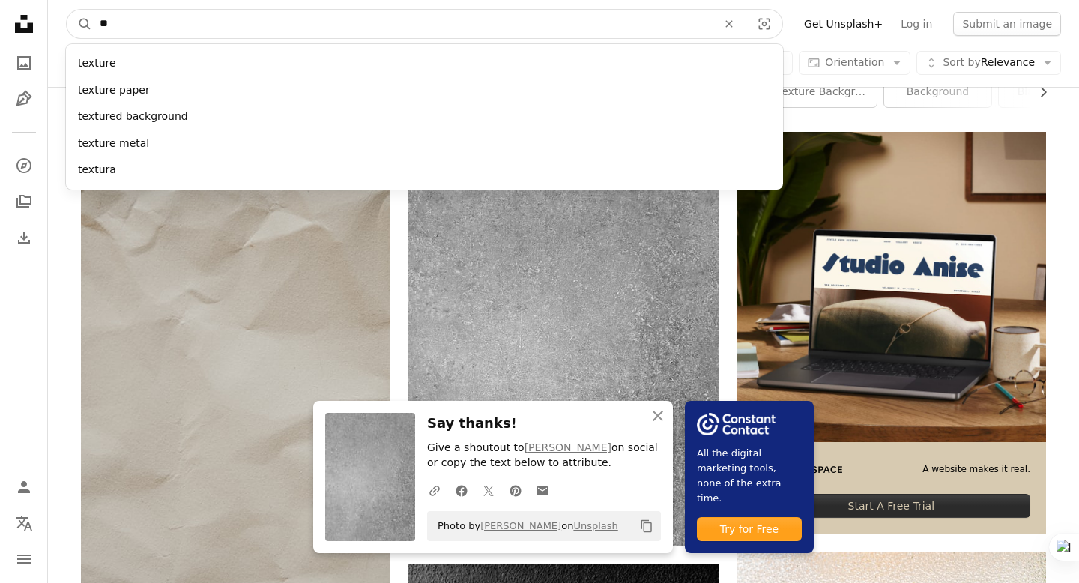 Image resolution: width=1079 pixels, height=583 pixels. What do you see at coordinates (543, 490) in the screenshot?
I see `a: Share over email` at bounding box center [543, 490].